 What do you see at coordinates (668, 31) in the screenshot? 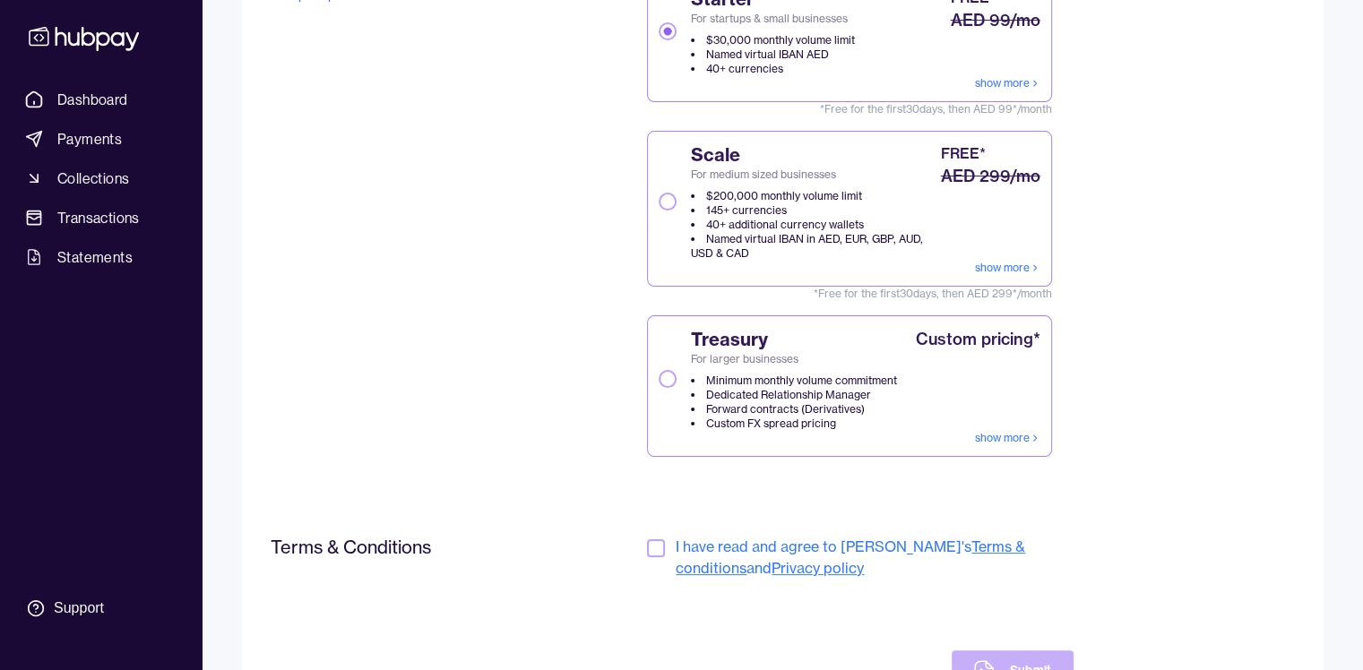
I see `button: StarterFor startups & small businesses$30,000 monthly volume limitNamed virtual IBAN AED40+ curre...` at bounding box center [668, 31].